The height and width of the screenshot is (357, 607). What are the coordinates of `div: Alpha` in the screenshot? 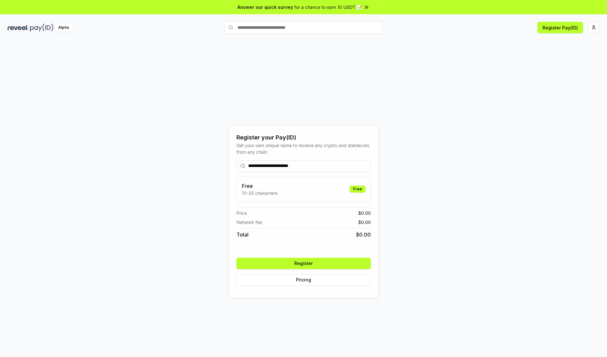 It's located at (64, 27).